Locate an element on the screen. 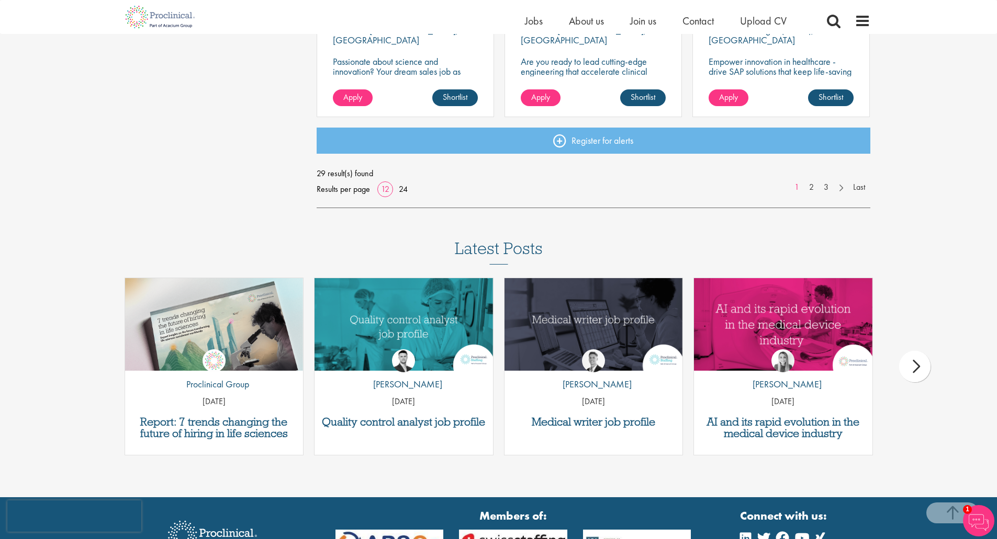 This screenshot has width=997, height=539. span: Upload CV is located at coordinates (763, 21).